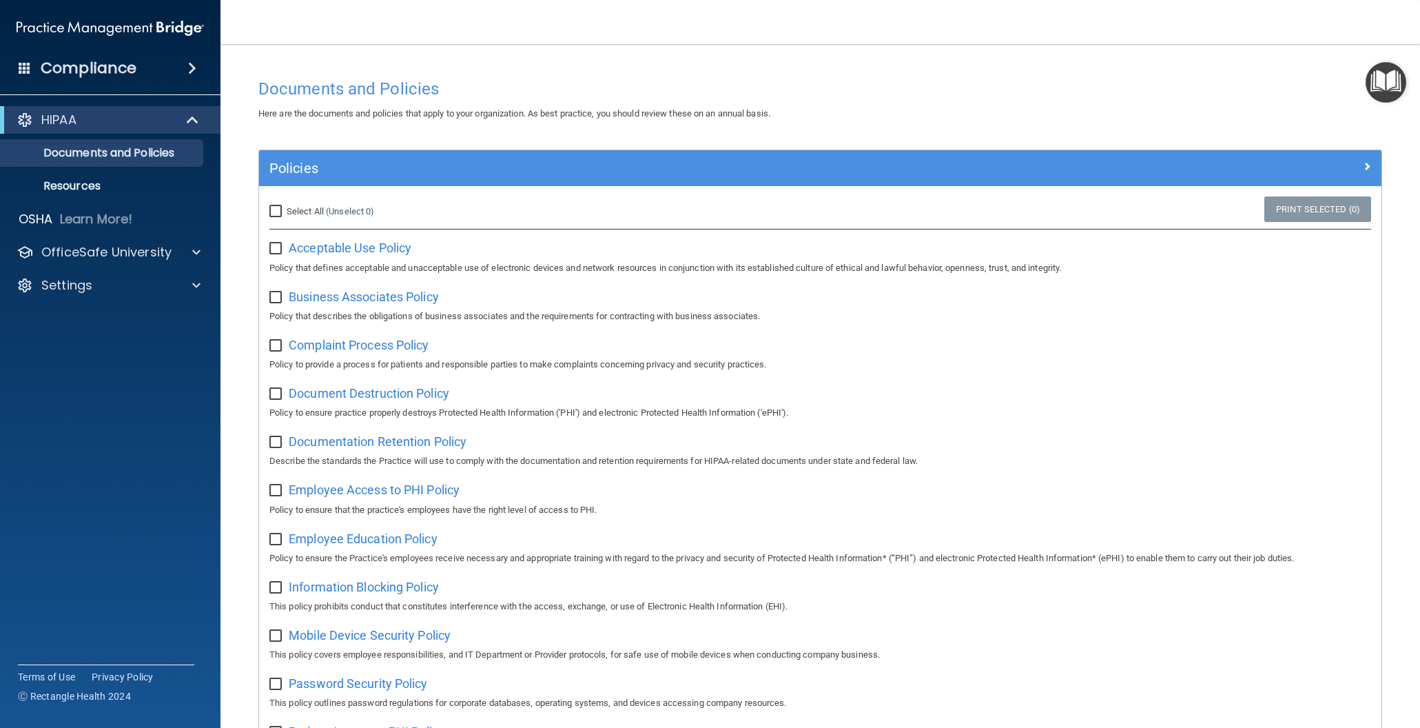  I want to click on span: Ⓒ Rectangle Health 2024, so click(74, 696).